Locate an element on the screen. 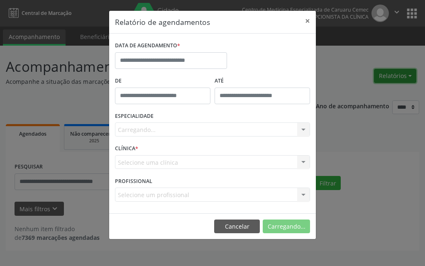 This screenshot has width=425, height=266. button: Carregando... is located at coordinates (287, 227).